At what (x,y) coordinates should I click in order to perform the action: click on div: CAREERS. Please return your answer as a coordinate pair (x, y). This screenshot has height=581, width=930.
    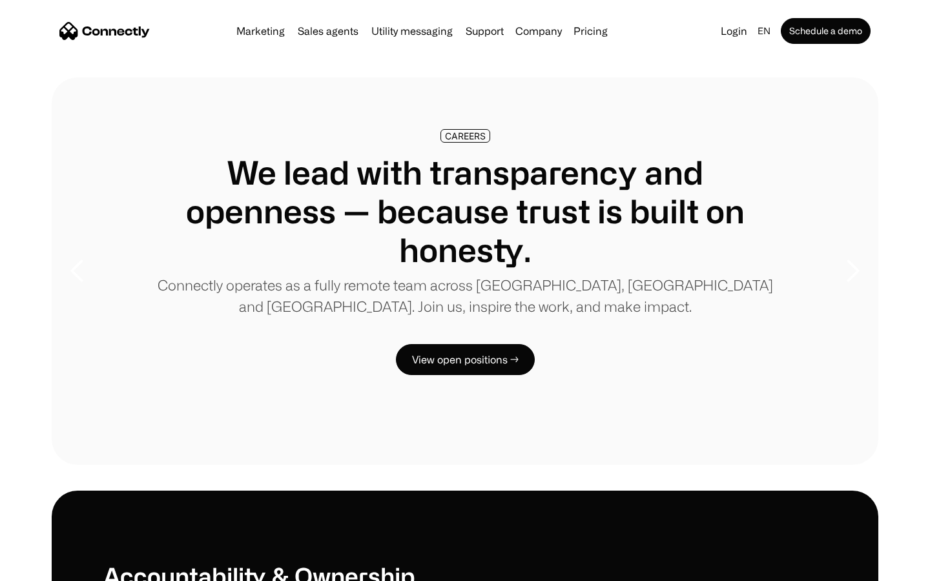
    Looking at the image, I should click on (465, 136).